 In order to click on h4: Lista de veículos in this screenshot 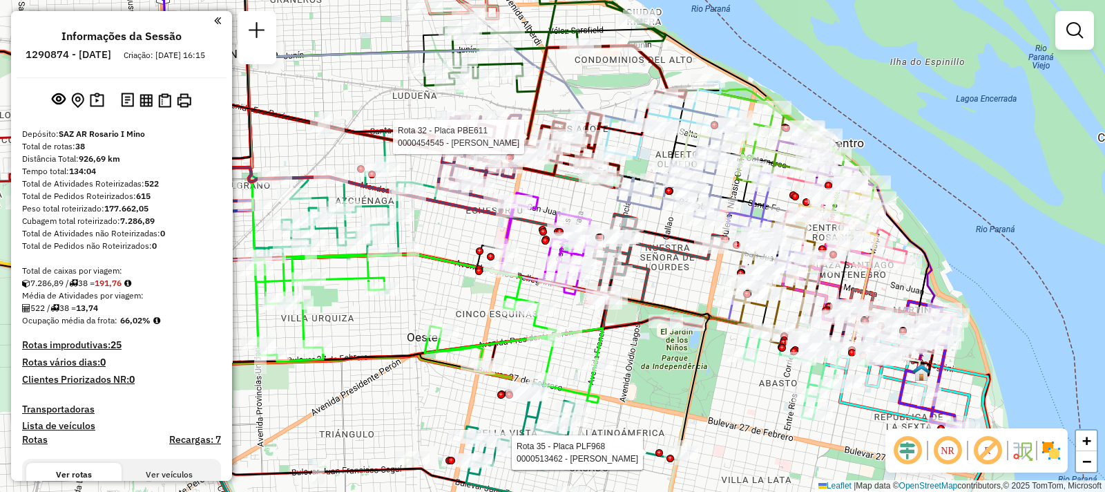, I will do `click(122, 425)`.